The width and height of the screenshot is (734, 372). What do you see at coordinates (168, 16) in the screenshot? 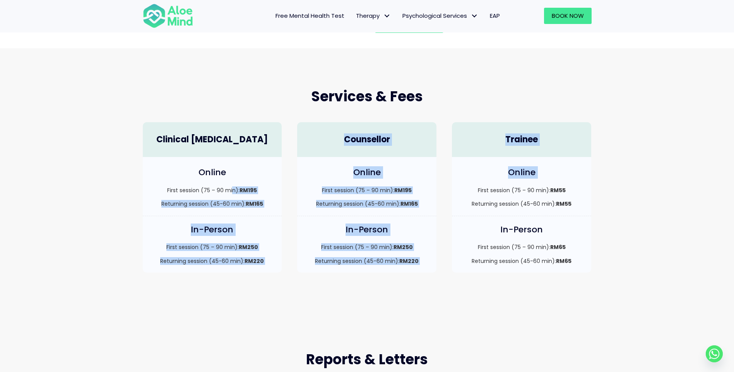
I see `img: Aloe mind Logo` at bounding box center [168, 16].